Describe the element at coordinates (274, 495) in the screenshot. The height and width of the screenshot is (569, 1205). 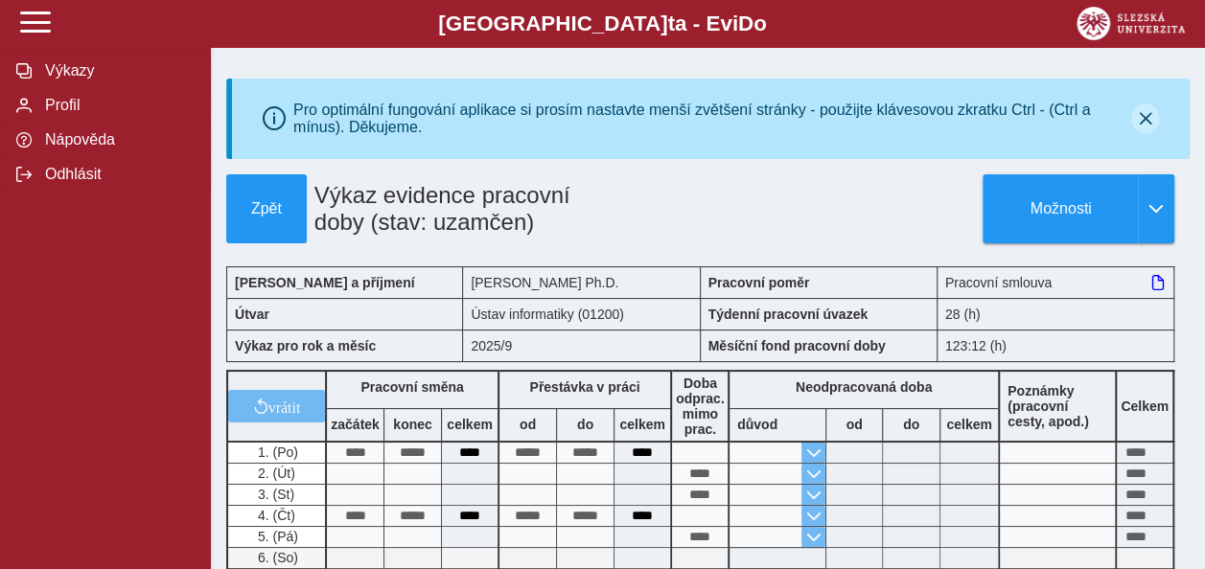
I see `span: 3. (St)` at that location.